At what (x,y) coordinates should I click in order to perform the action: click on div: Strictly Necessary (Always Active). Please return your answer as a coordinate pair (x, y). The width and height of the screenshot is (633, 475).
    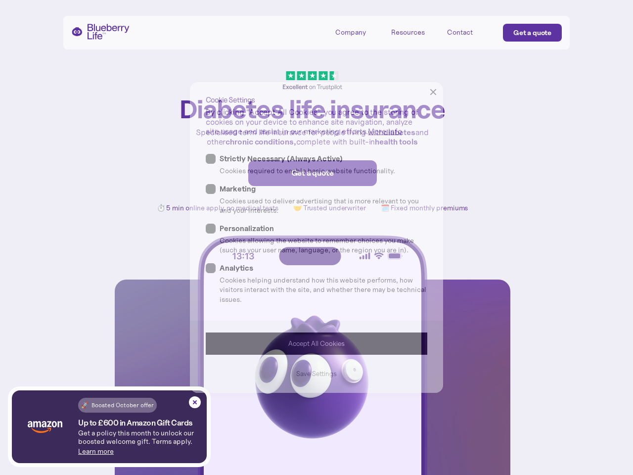
    Looking at the image, I should click on (323, 159).